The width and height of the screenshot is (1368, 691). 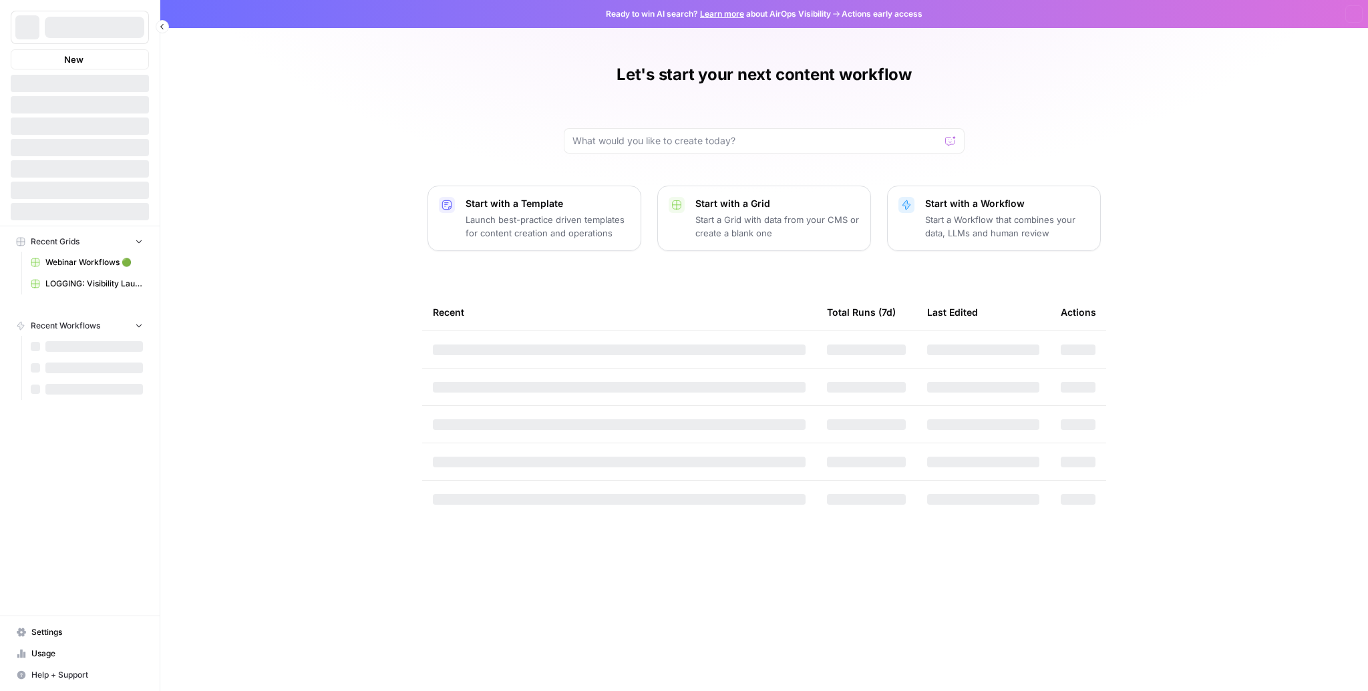 What do you see at coordinates (1007, 204) in the screenshot?
I see `p: Start with a Workflow` at bounding box center [1007, 204].